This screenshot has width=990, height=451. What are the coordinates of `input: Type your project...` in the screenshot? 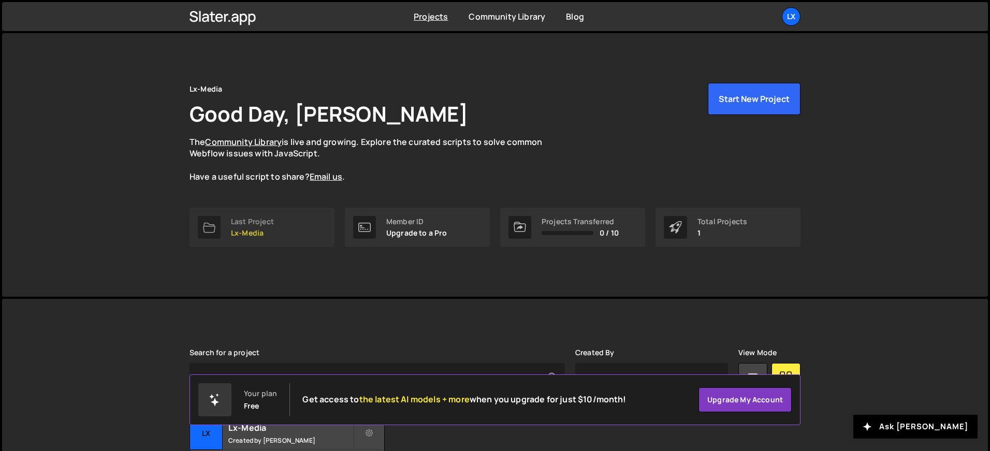 It's located at (377, 377).